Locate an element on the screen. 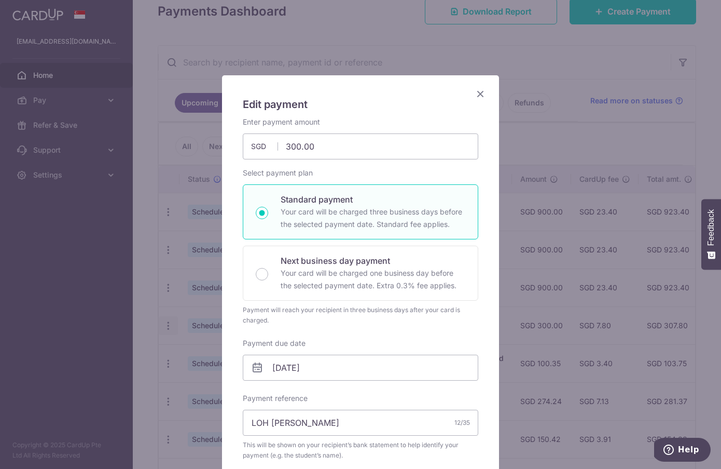 This screenshot has width=721, height=469. button: Close is located at coordinates (481, 94).